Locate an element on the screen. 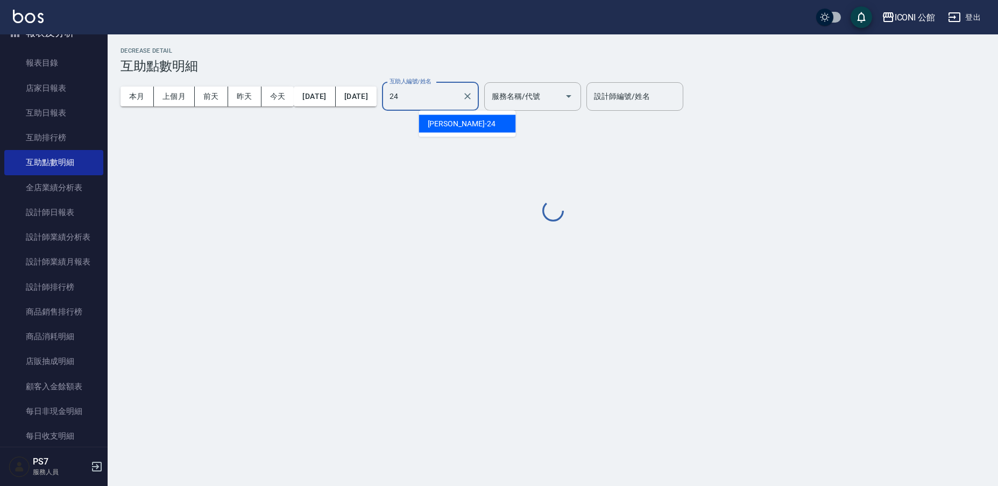 Image resolution: width=998 pixels, height=486 pixels. h5: PS7 is located at coordinates (60, 462).